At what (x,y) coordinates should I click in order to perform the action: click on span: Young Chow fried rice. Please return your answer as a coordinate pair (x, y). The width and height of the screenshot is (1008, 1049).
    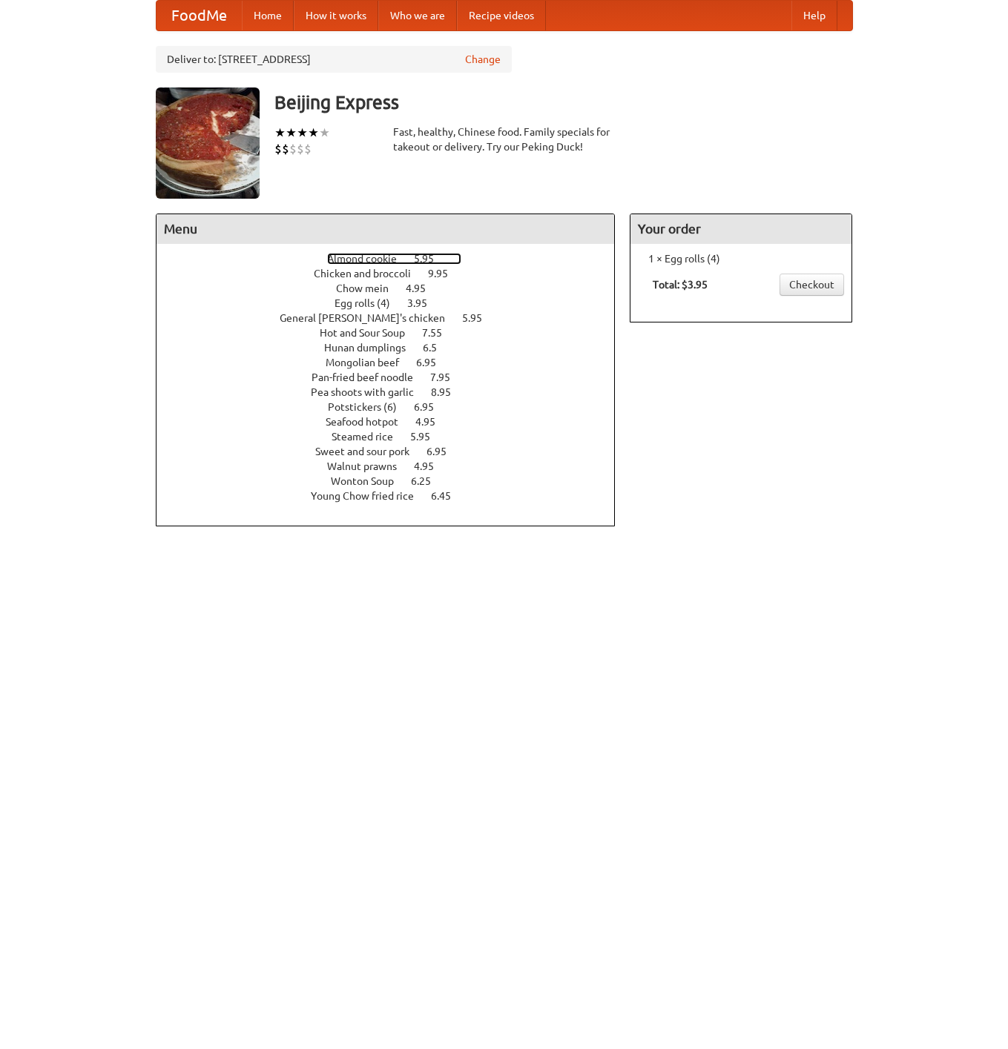
    Looking at the image, I should click on (369, 496).